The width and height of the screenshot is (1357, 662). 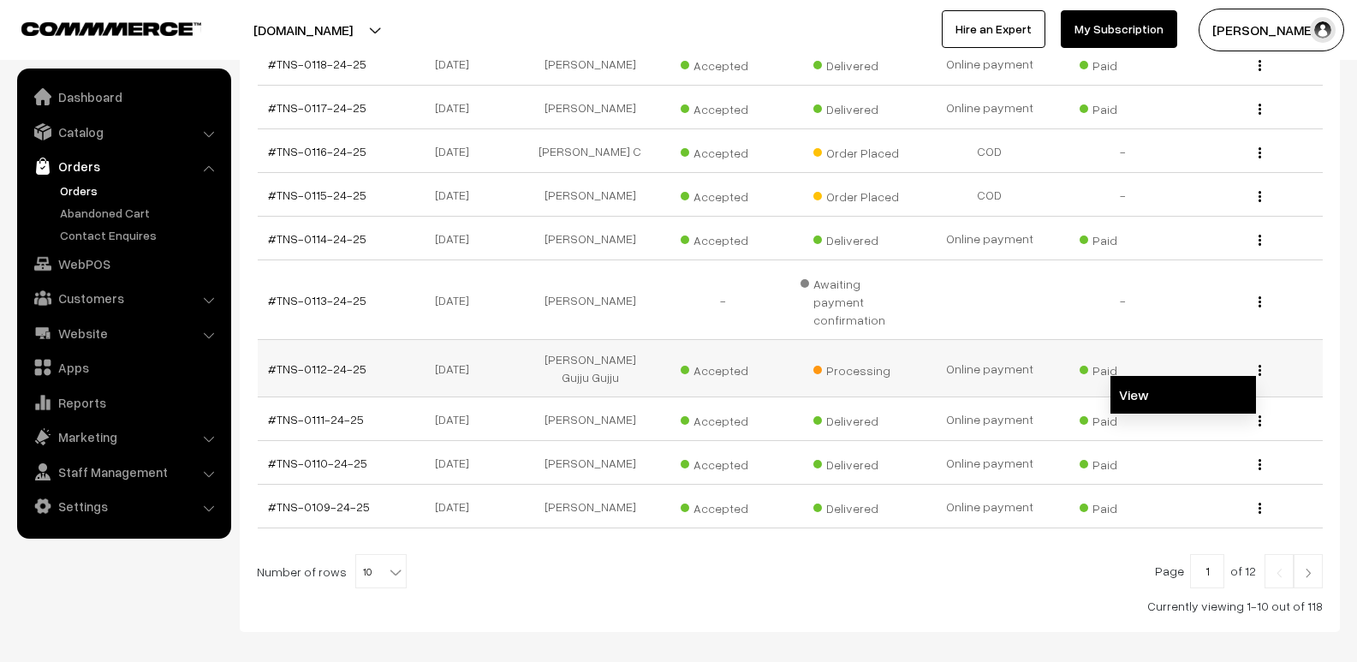 I want to click on img: Left, so click(x=1279, y=573).